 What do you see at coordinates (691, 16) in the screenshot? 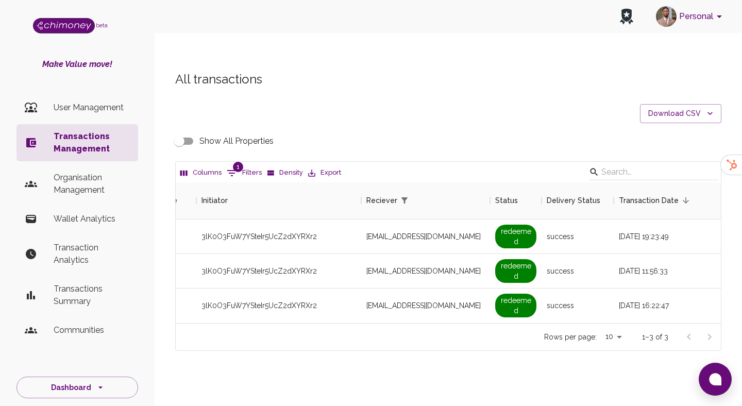
I see `button: account of current user` at bounding box center [691, 16].